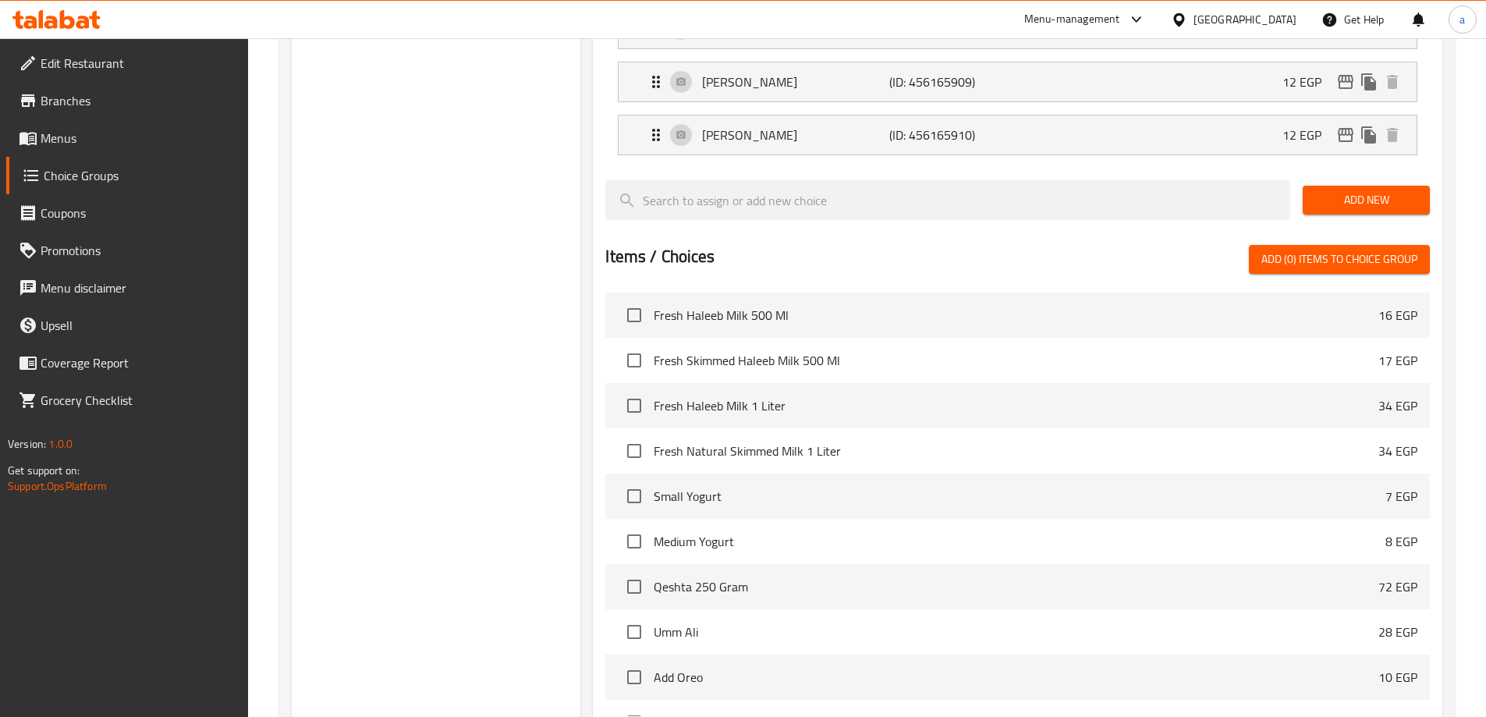 This screenshot has height=717, width=1486. I want to click on span: Qeshta 250 Gram, so click(1016, 587).